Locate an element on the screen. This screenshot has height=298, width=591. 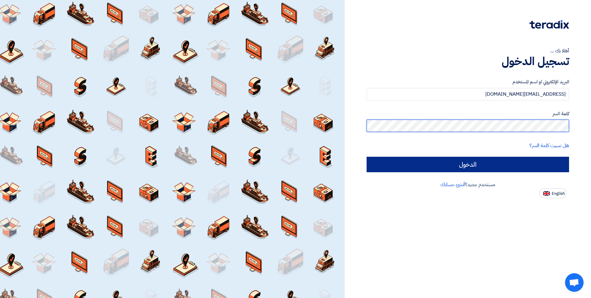
div: Open chat is located at coordinates (575, 282).